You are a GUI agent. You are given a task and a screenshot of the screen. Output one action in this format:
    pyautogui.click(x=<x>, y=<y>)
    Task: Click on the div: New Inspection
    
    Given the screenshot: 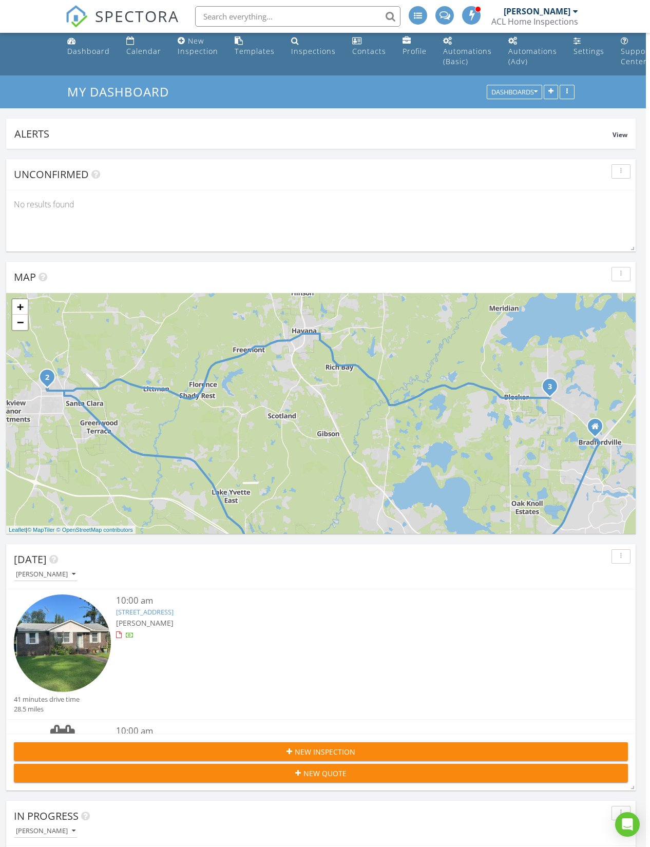 What is the action you would take?
    pyautogui.click(x=198, y=46)
    